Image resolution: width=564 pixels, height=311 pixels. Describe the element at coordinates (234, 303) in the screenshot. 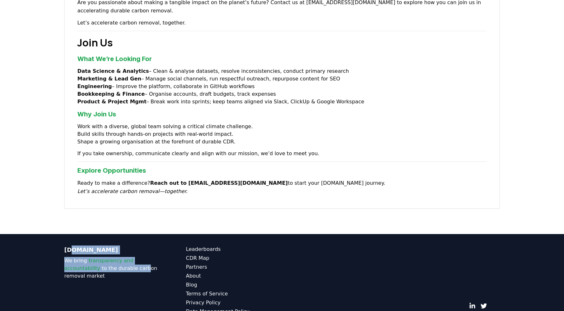

I see `a: Privacy Policy` at that location.